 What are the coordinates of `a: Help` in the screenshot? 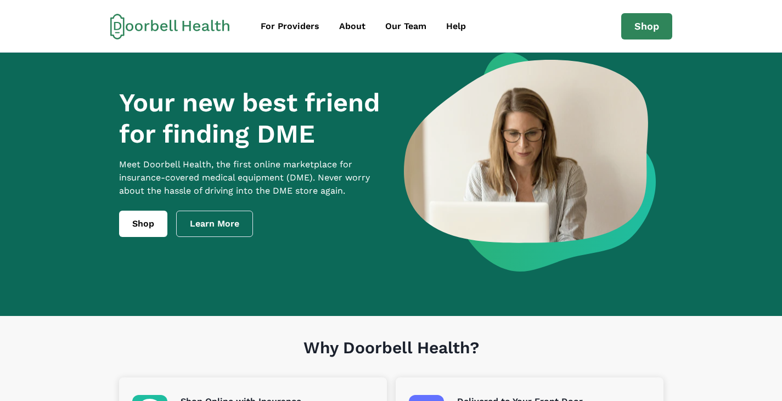 It's located at (456, 26).